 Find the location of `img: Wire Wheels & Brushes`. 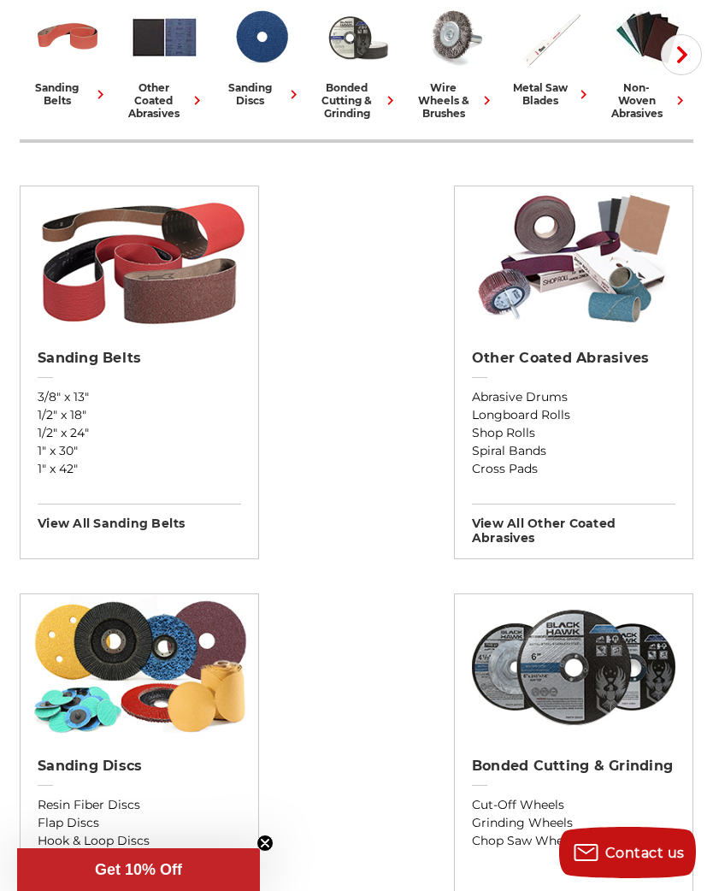

img: Wire Wheels & Brushes is located at coordinates (454, 37).